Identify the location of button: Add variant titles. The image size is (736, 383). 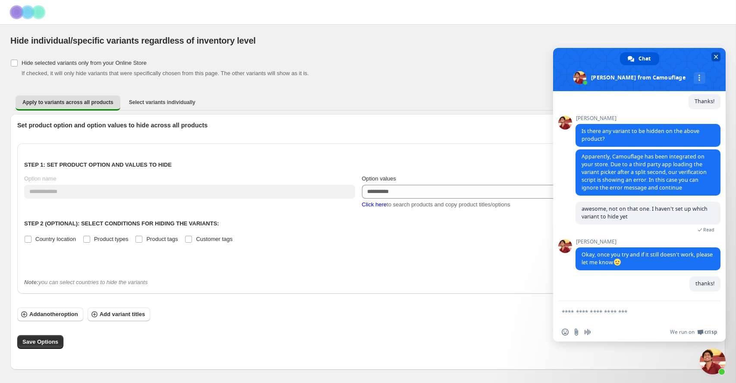
(119, 314).